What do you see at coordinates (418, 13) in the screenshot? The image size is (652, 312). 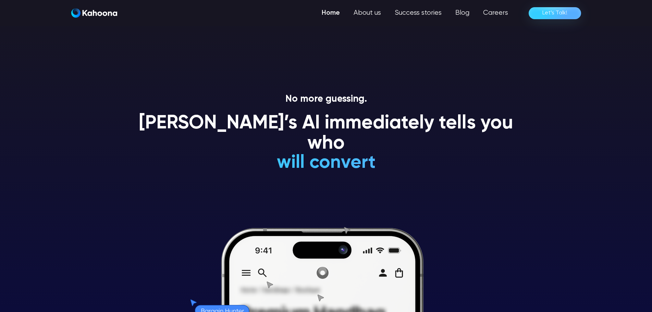 I see `a: Success stories` at bounding box center [418, 13].